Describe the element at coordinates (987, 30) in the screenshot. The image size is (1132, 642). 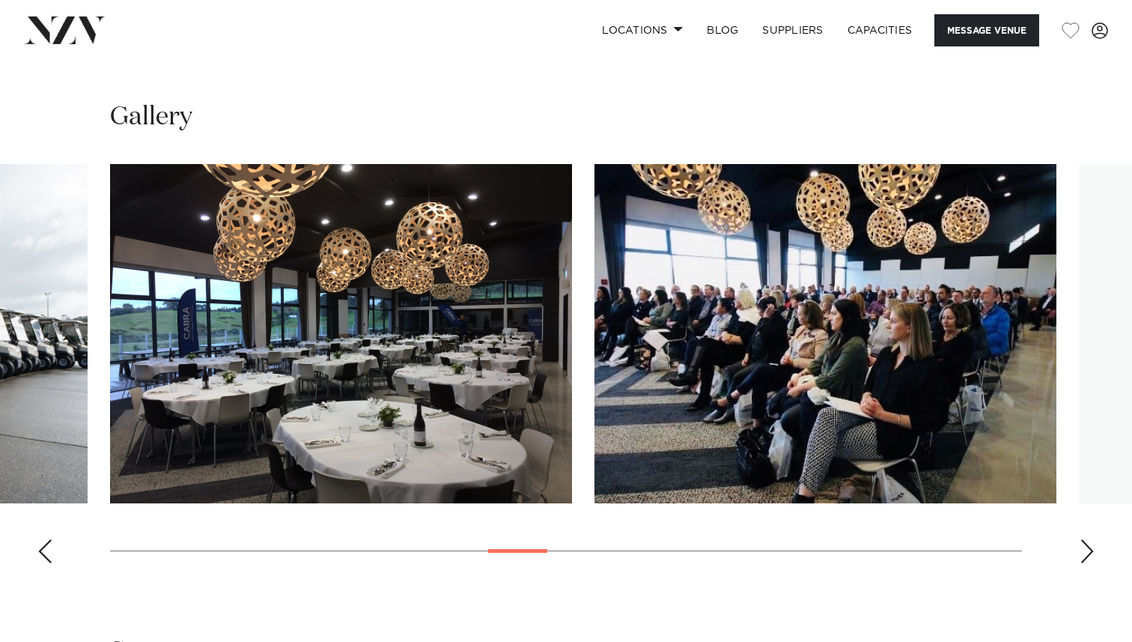
I see `button: Message Venue` at that location.